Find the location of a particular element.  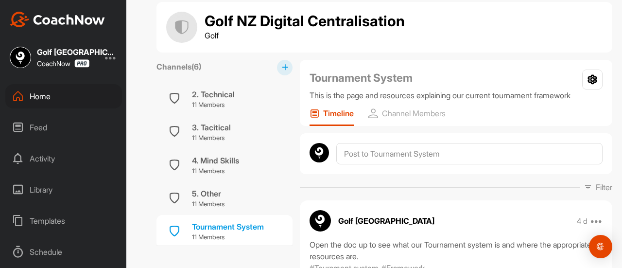

label: Channels ( 6 ) is located at coordinates (179, 67).